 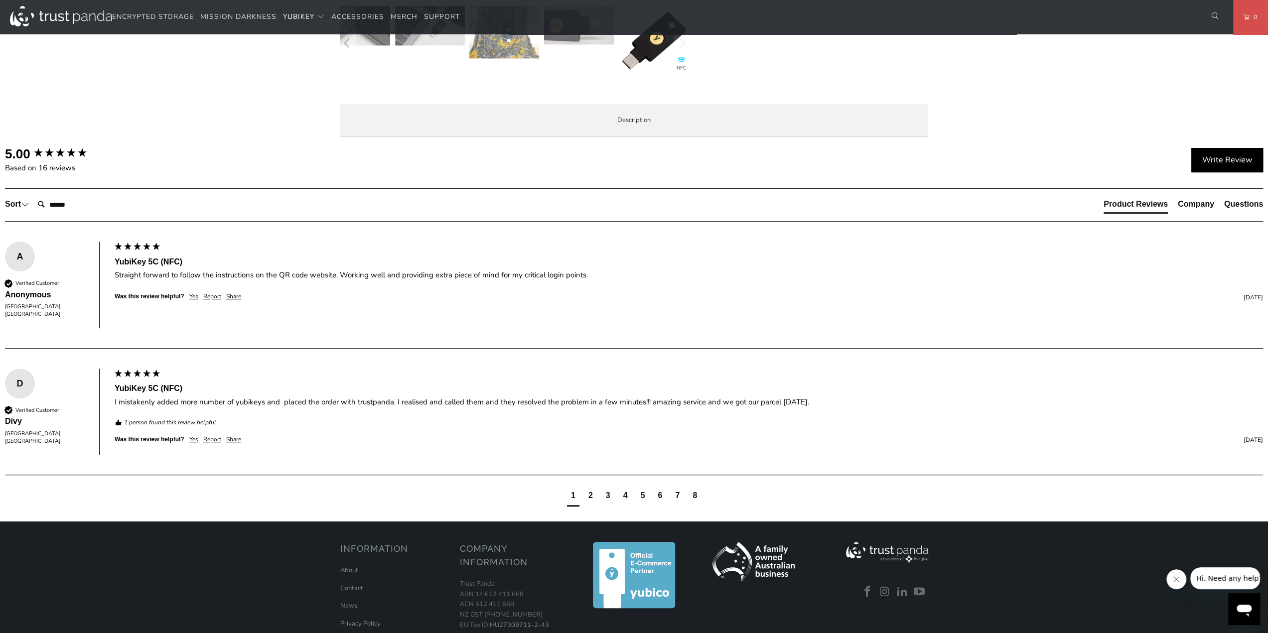 What do you see at coordinates (238, 17) in the screenshot?
I see `a: Mission Darkness` at bounding box center [238, 17].